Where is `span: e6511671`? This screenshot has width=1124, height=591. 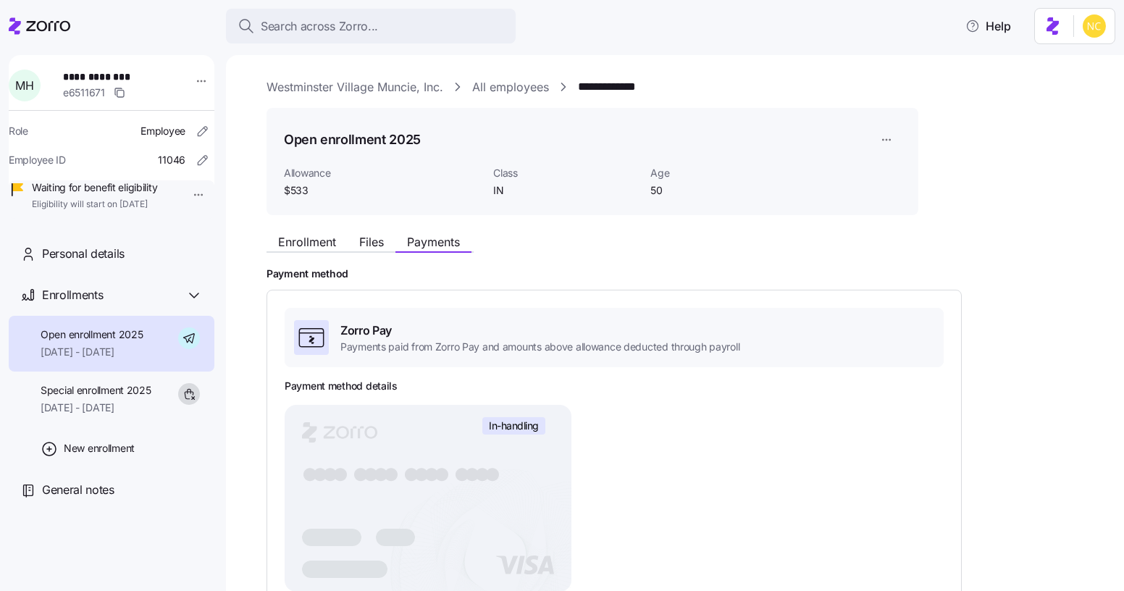 span: e6511671 is located at coordinates (84, 93).